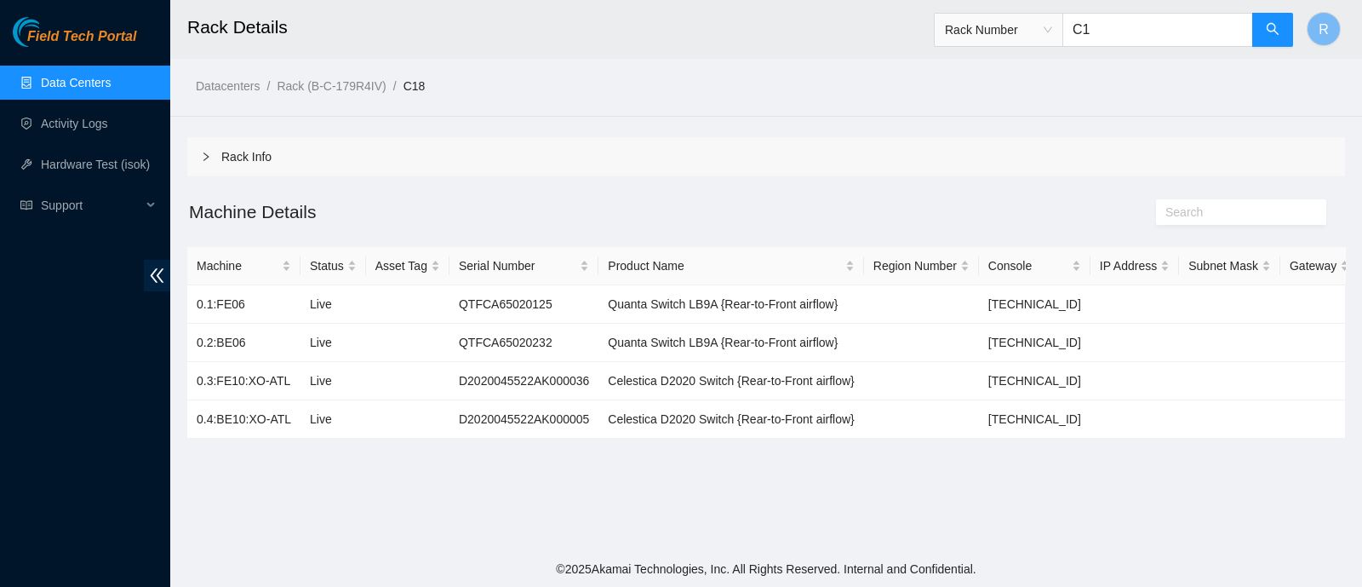 The width and height of the screenshot is (1362, 587). What do you see at coordinates (766, 569) in the screenshot?
I see `footer: © 2025 Akamai Technologies, Inc. All Rights Reserved. Internal and Confidential.` at bounding box center [766, 569].